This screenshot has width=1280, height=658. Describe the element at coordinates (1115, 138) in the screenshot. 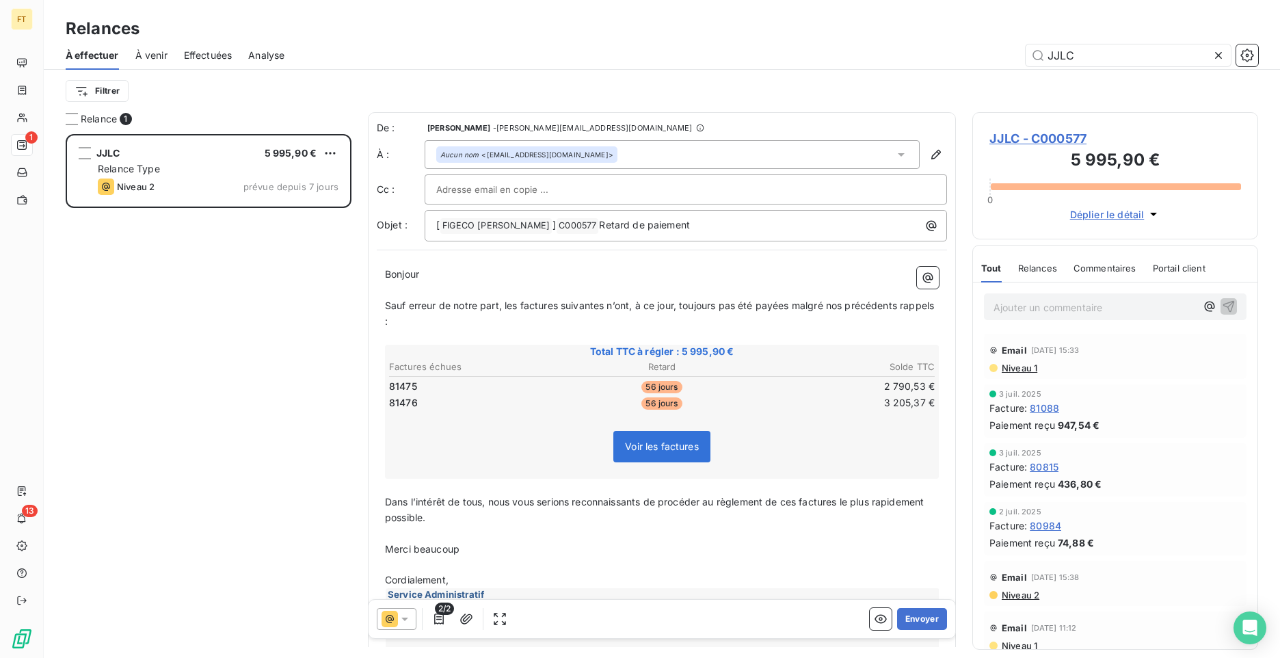

I see `span: JJLC - C000577` at that location.